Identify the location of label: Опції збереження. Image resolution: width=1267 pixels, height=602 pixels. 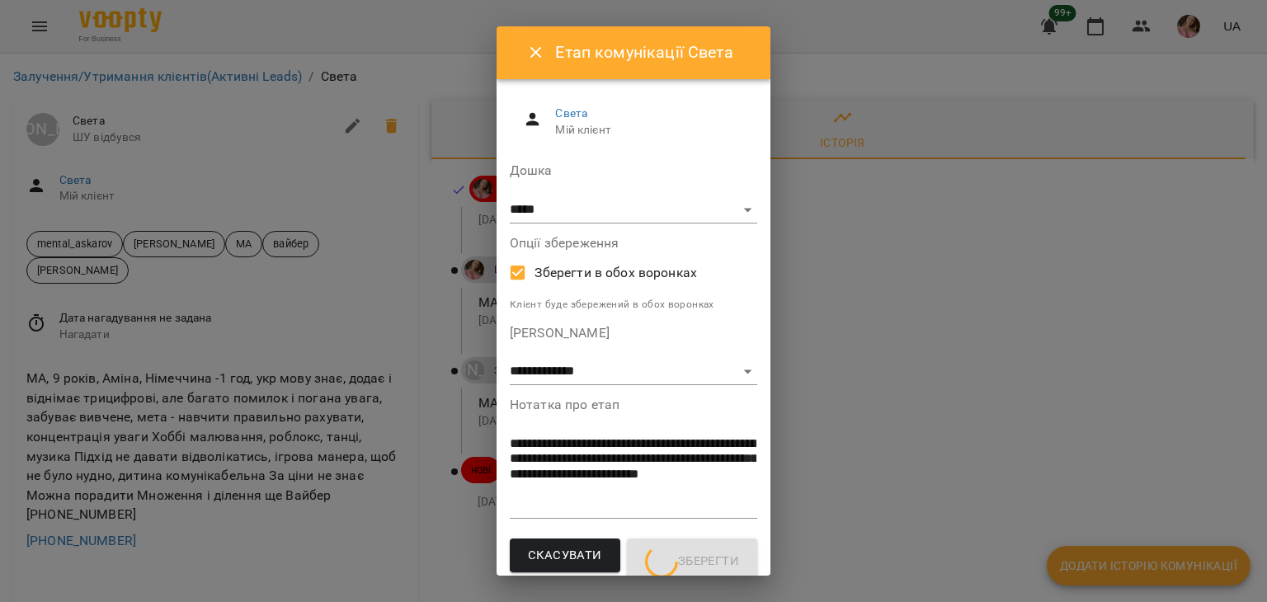
(634, 243).